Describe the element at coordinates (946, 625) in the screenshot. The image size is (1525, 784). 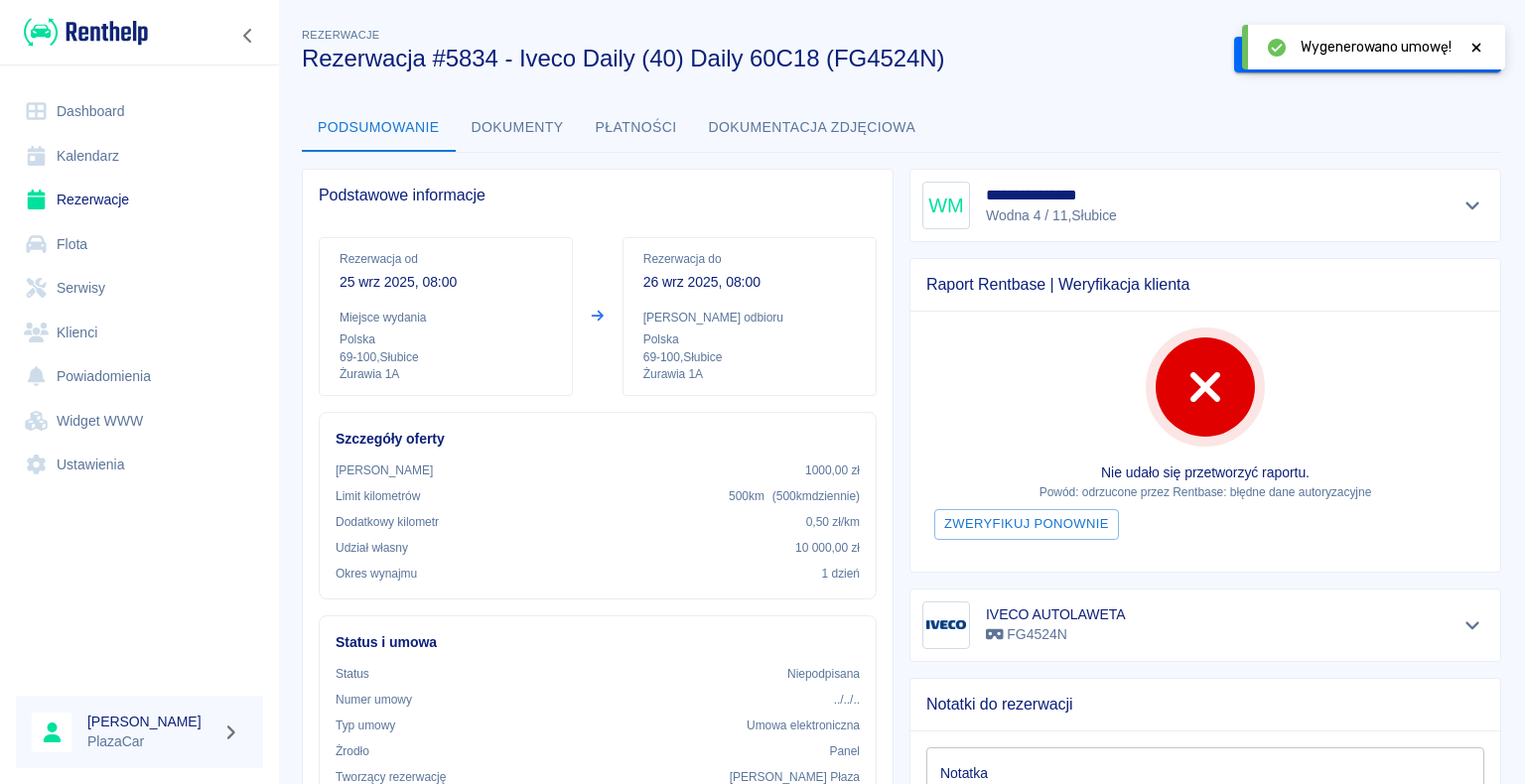
I see `img: Image` at that location.